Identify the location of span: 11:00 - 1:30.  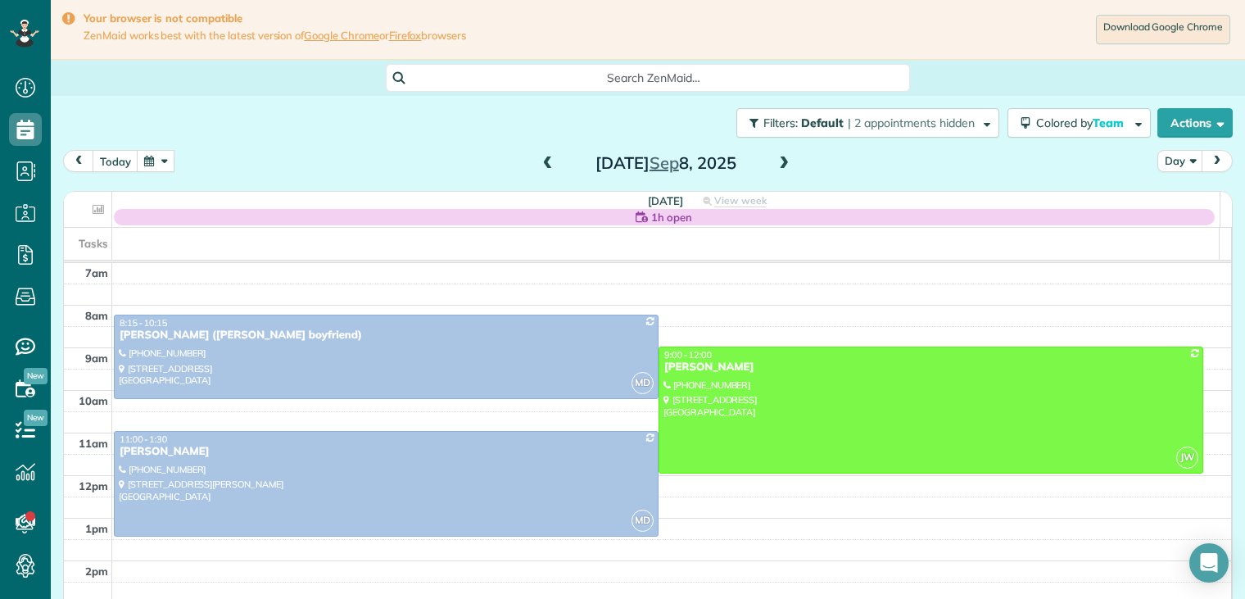
(143, 439).